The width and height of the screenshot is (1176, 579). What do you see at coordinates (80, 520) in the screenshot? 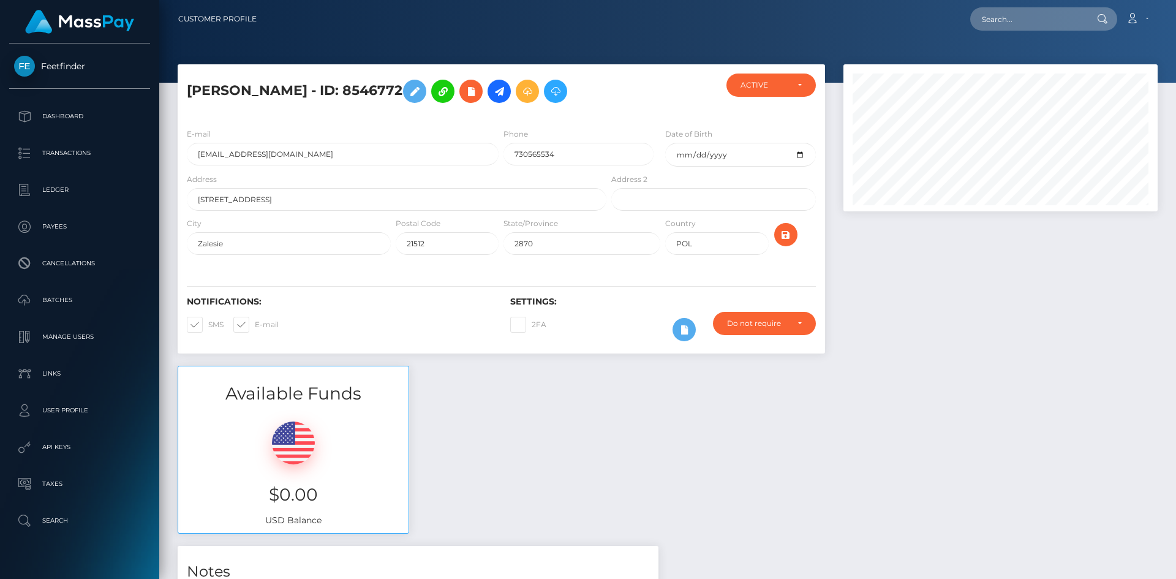
I see `a: Search` at bounding box center [80, 520].